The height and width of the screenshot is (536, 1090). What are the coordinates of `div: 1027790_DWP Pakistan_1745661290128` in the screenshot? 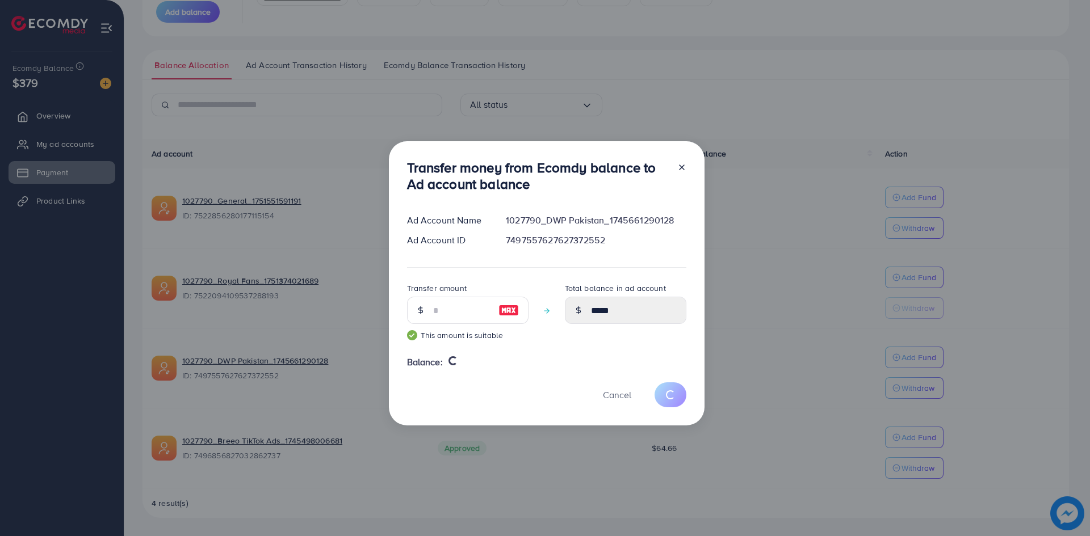 It's located at (595, 220).